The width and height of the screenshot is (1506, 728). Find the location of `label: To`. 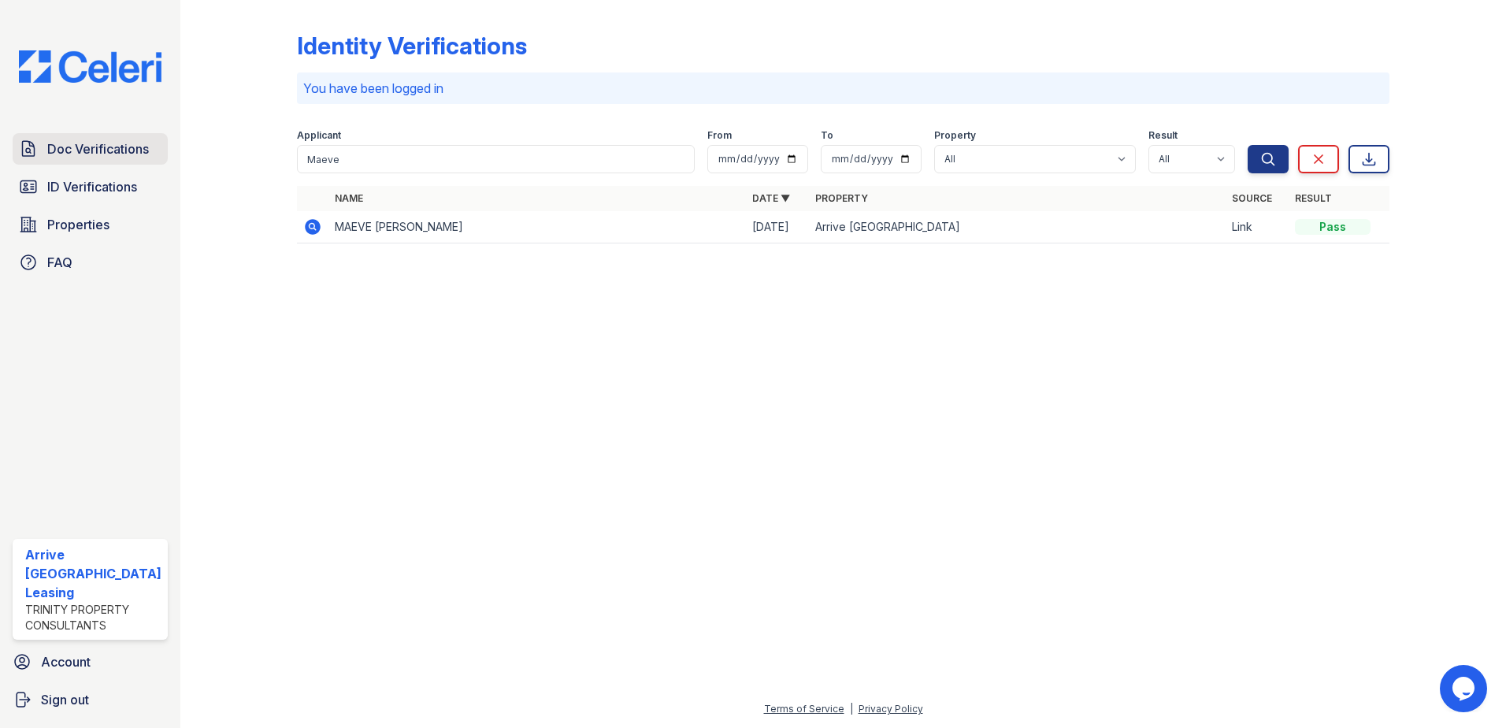

label: To is located at coordinates (827, 135).